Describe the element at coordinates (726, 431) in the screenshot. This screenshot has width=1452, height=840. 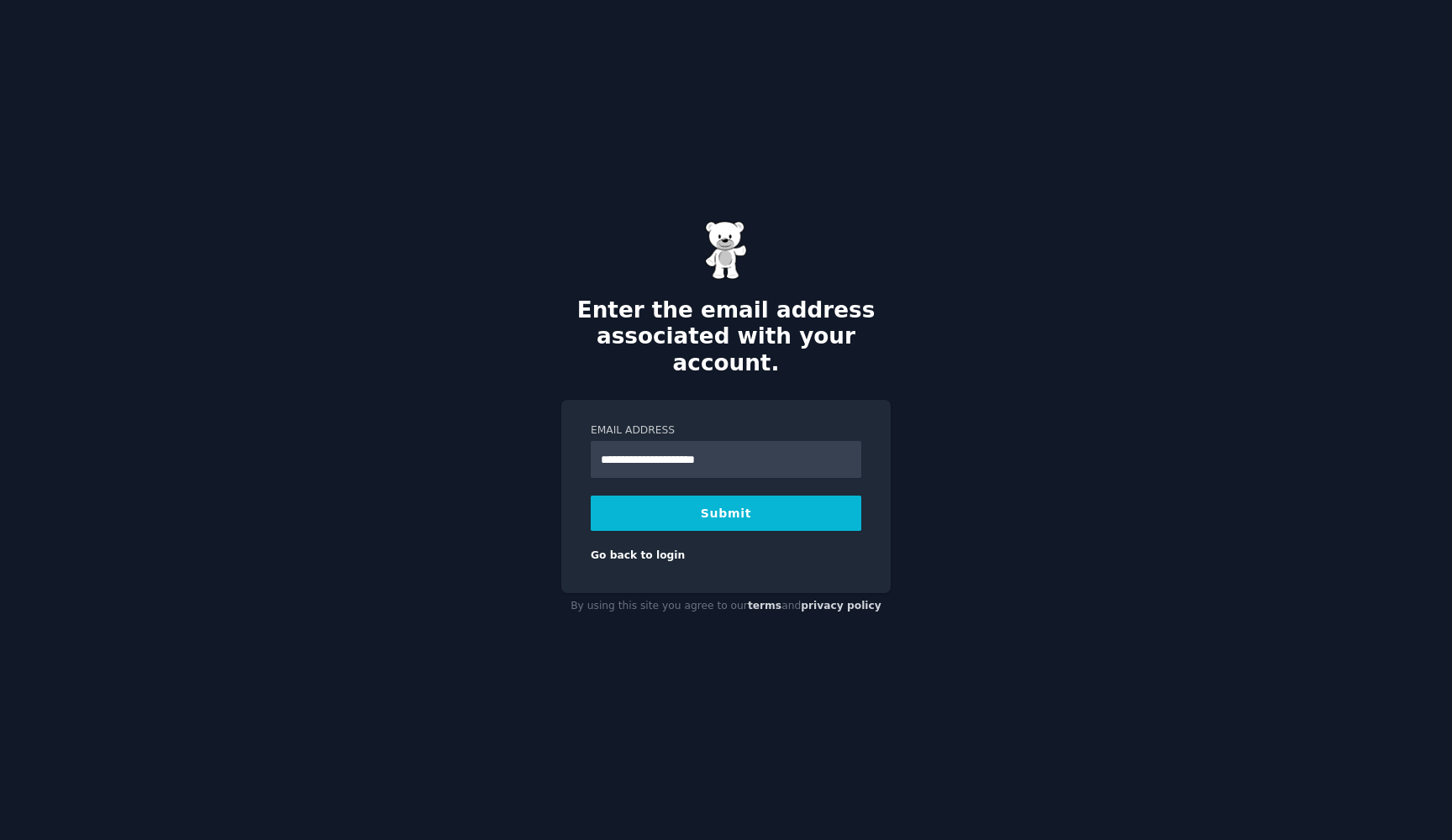
I see `label: Email Address` at that location.